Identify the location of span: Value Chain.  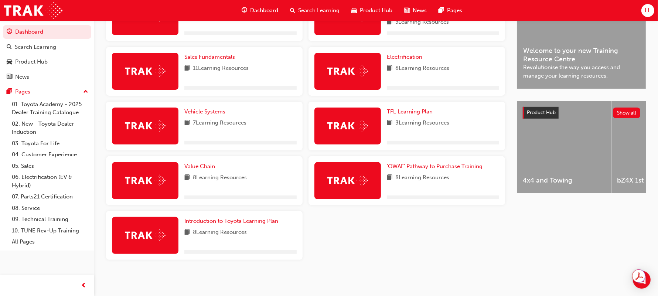
(200, 166).